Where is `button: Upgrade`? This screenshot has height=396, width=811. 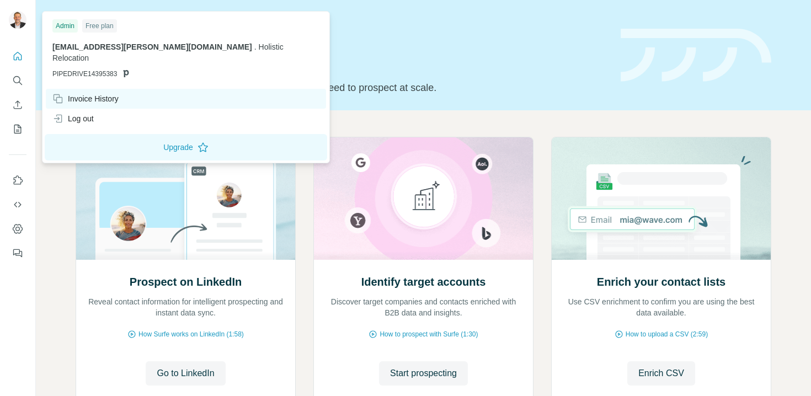
button: Upgrade is located at coordinates (186, 147).